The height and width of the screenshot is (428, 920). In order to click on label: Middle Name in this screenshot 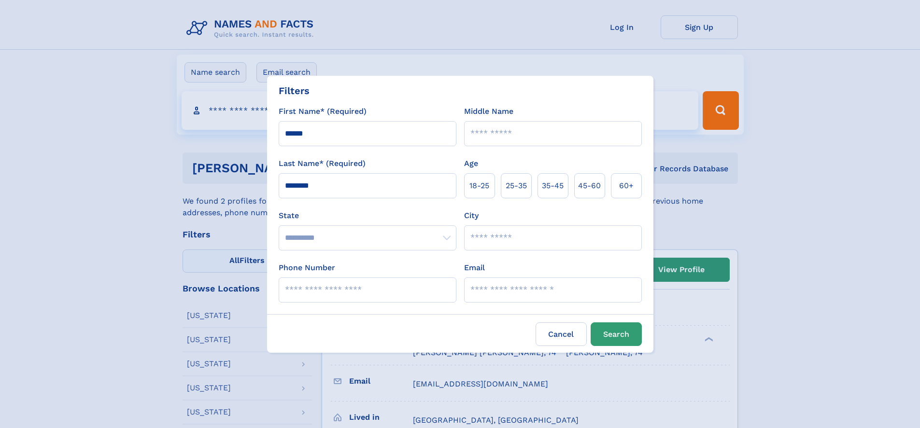, I will do `click(489, 112)`.